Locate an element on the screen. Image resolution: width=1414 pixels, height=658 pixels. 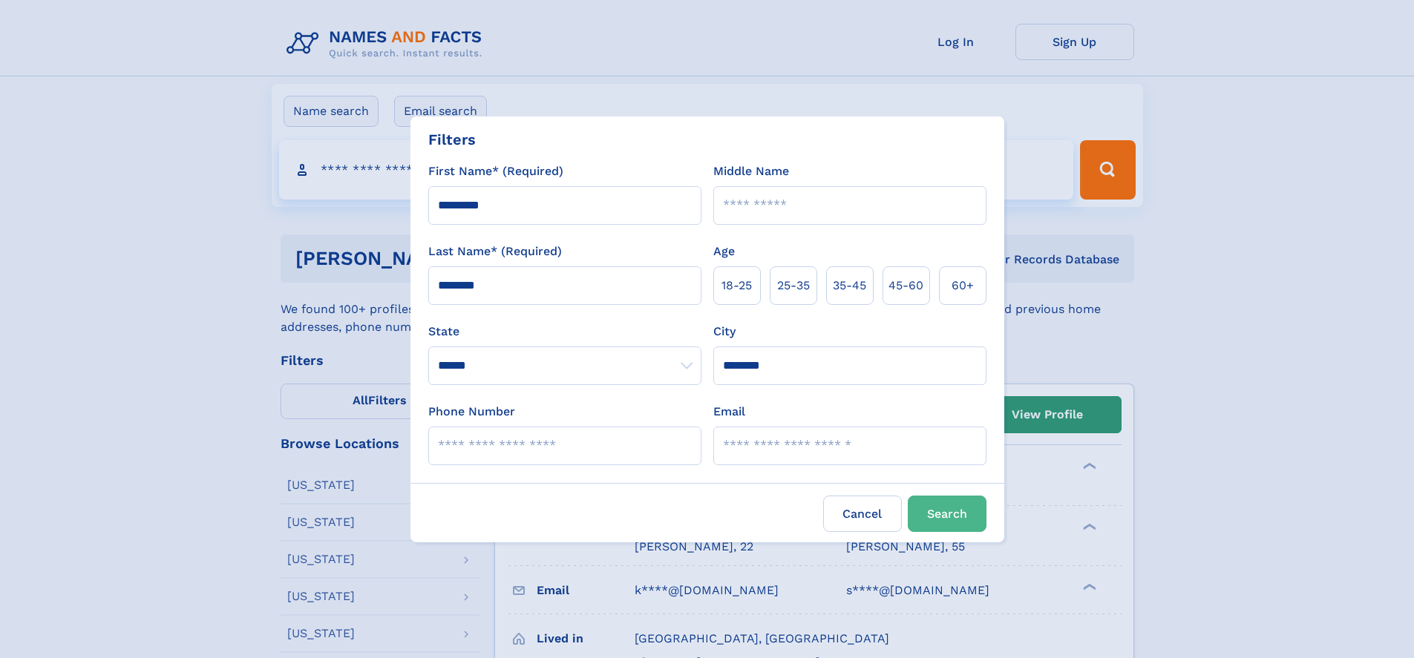
label: City is located at coordinates (724, 332).